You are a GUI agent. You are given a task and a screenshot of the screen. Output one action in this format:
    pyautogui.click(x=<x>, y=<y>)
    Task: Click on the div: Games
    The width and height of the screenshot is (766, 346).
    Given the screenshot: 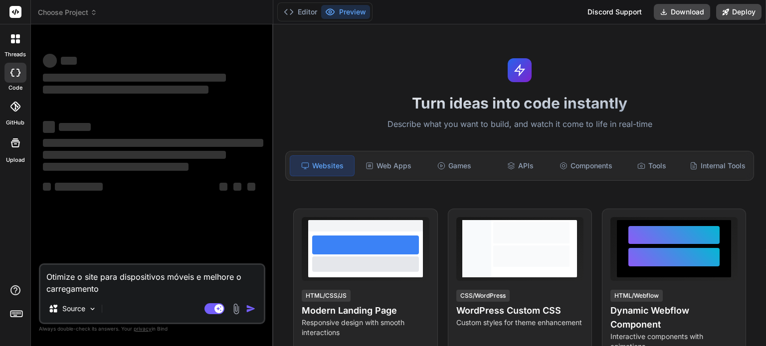 What is the action you would take?
    pyautogui.click(x=454, y=166)
    